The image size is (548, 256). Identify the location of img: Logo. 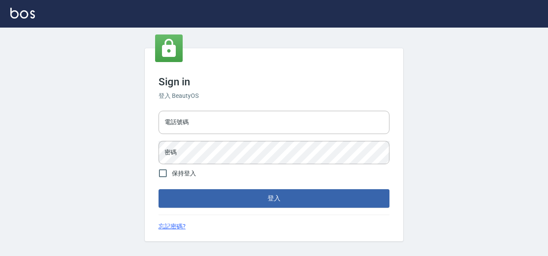
(22, 13).